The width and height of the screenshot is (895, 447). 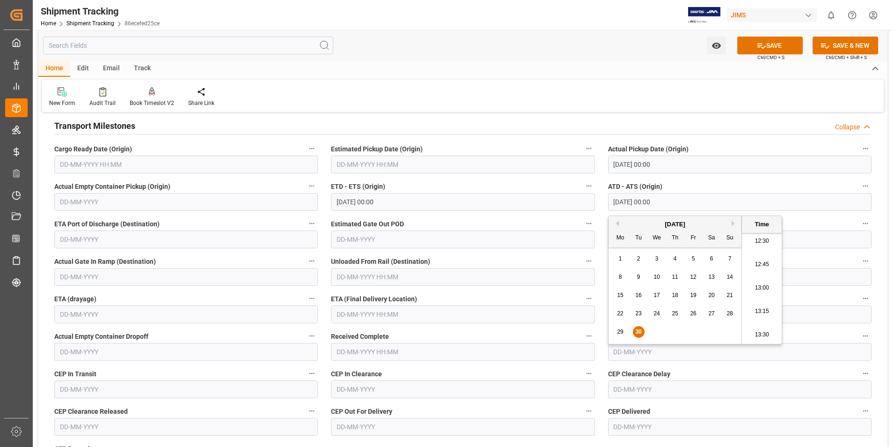 I want to click on button: Actual Empty Container Dropoff, so click(x=312, y=336).